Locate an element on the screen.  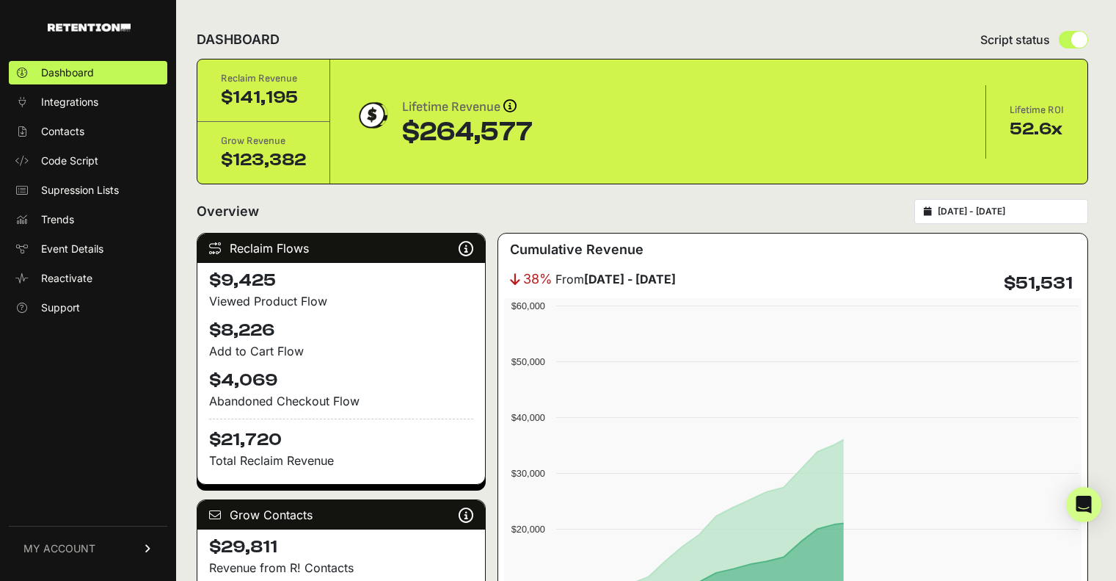
div: $264,577 is located at coordinates (467, 132).